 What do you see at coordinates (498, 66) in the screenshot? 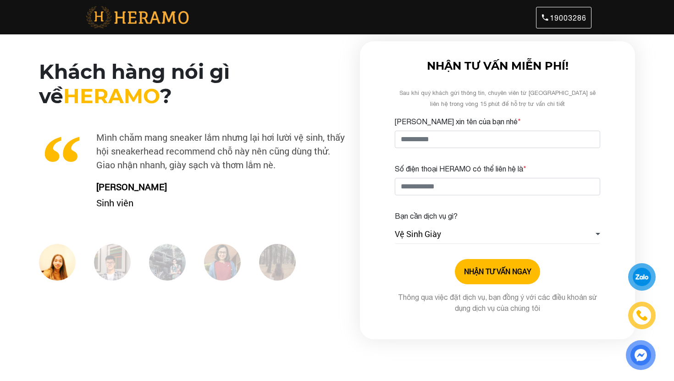
I see `h3: NHẬN TƯ VẤN MIỄN PHÍ!` at bounding box center [498, 66].